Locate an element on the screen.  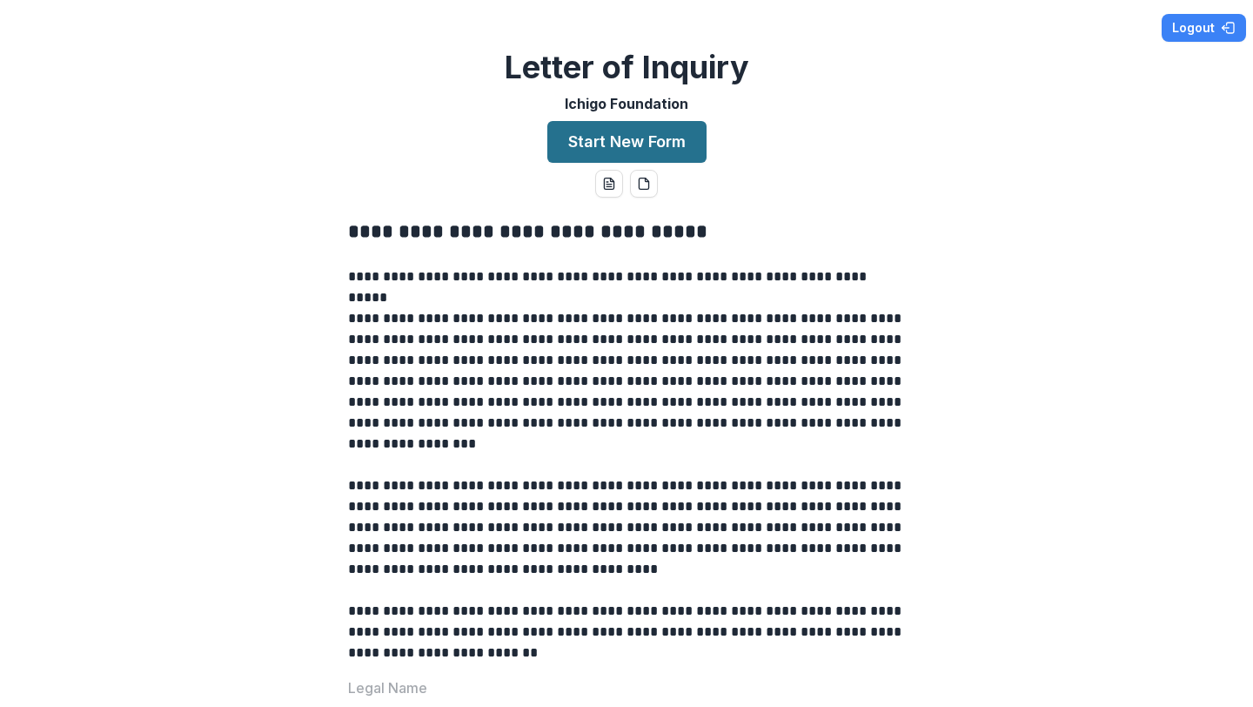
button: pdf-download is located at coordinates (644, 184).